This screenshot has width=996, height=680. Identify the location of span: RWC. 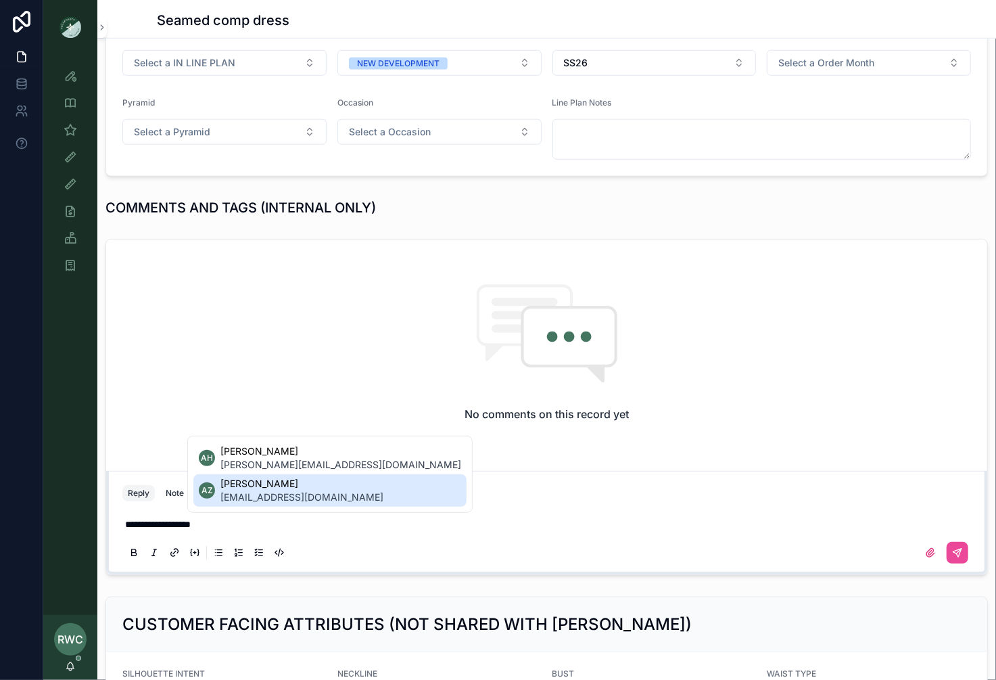
(70, 639).